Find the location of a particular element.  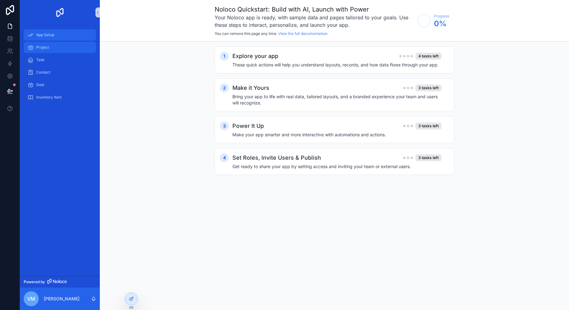

span: VM is located at coordinates (31, 299).